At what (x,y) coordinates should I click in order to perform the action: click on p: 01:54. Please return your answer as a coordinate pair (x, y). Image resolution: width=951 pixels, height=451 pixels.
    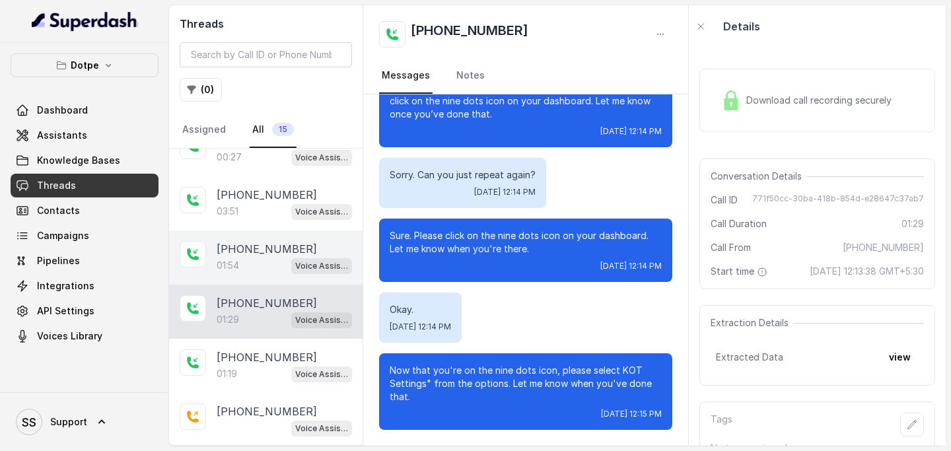
    Looking at the image, I should click on (228, 265).